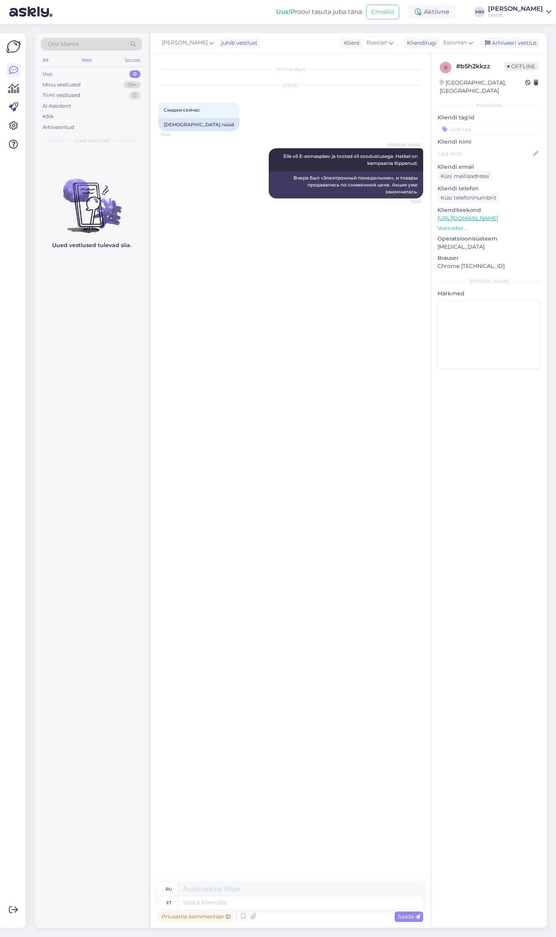  What do you see at coordinates (489, 188) in the screenshot?
I see `p: Kliendi telefon` at bounding box center [489, 188].